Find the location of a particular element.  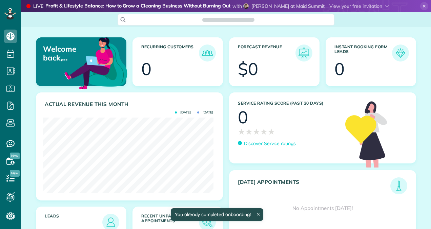

p: Welcome back, Anelise! is located at coordinates (70, 53).